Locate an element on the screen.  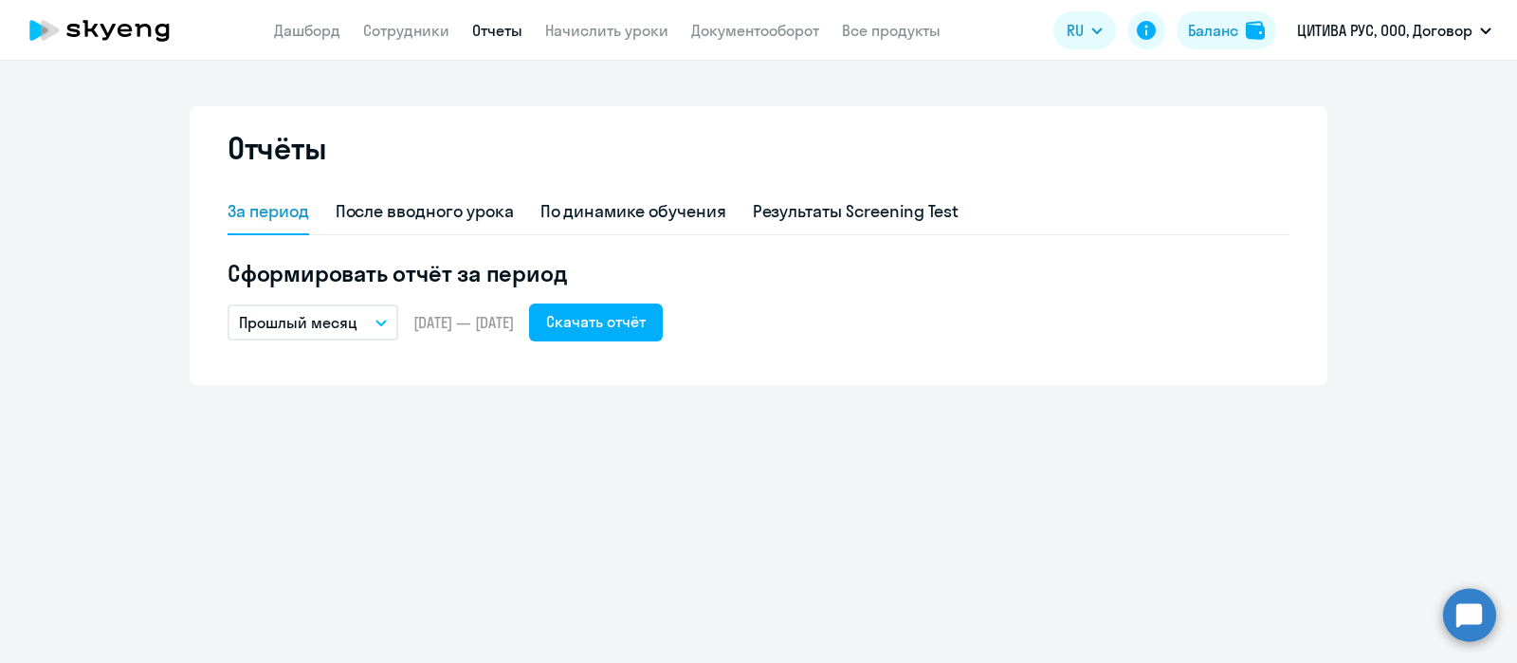
a: Начислить уроки is located at coordinates (607, 30).